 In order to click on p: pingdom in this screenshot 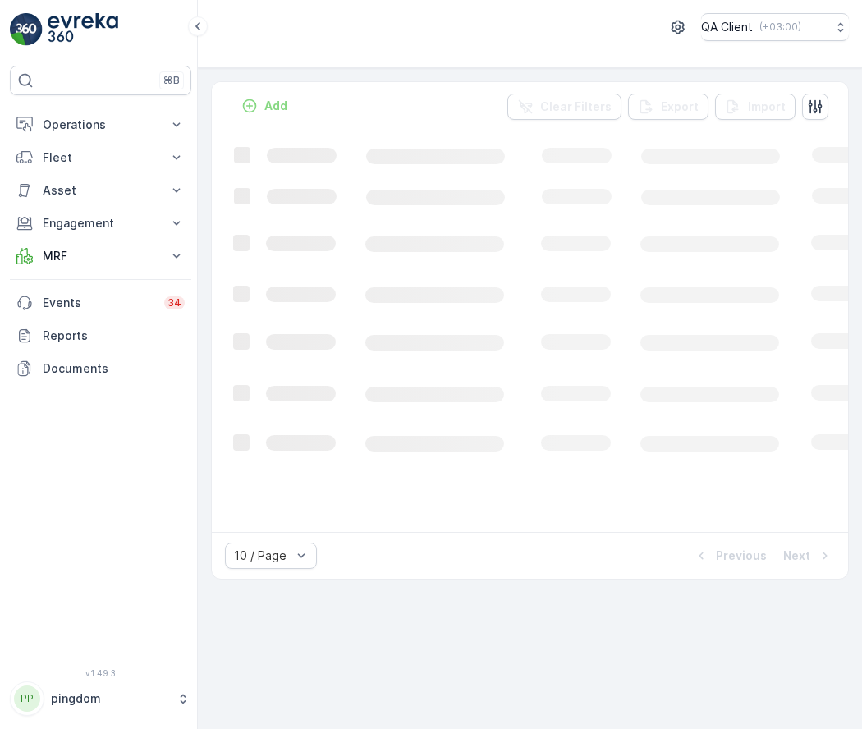, I will do `click(109, 699)`.